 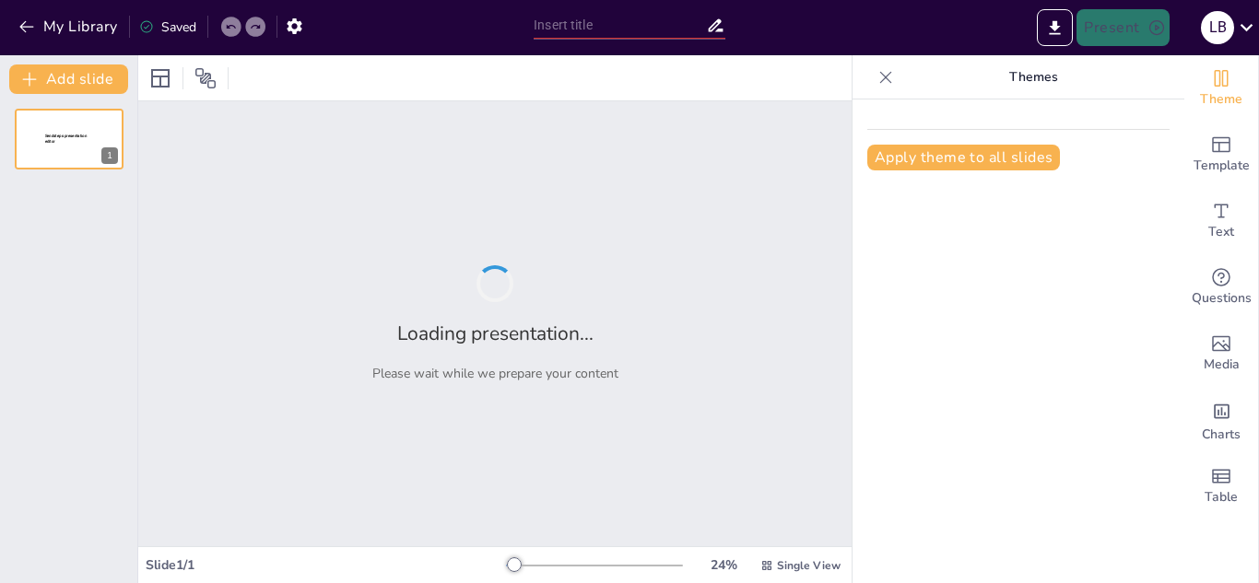 What do you see at coordinates (1221, 88) in the screenshot?
I see `div: Change the overall theme` at bounding box center [1221, 88].